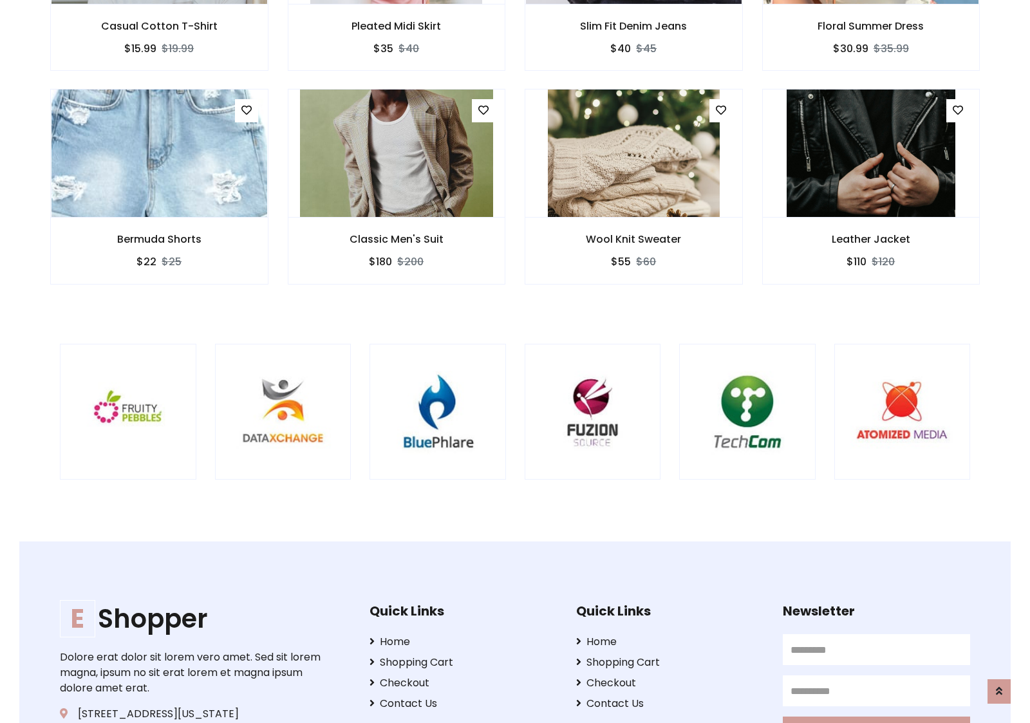 The image size is (1030, 723). I want to click on h6: $15.99, so click(140, 48).